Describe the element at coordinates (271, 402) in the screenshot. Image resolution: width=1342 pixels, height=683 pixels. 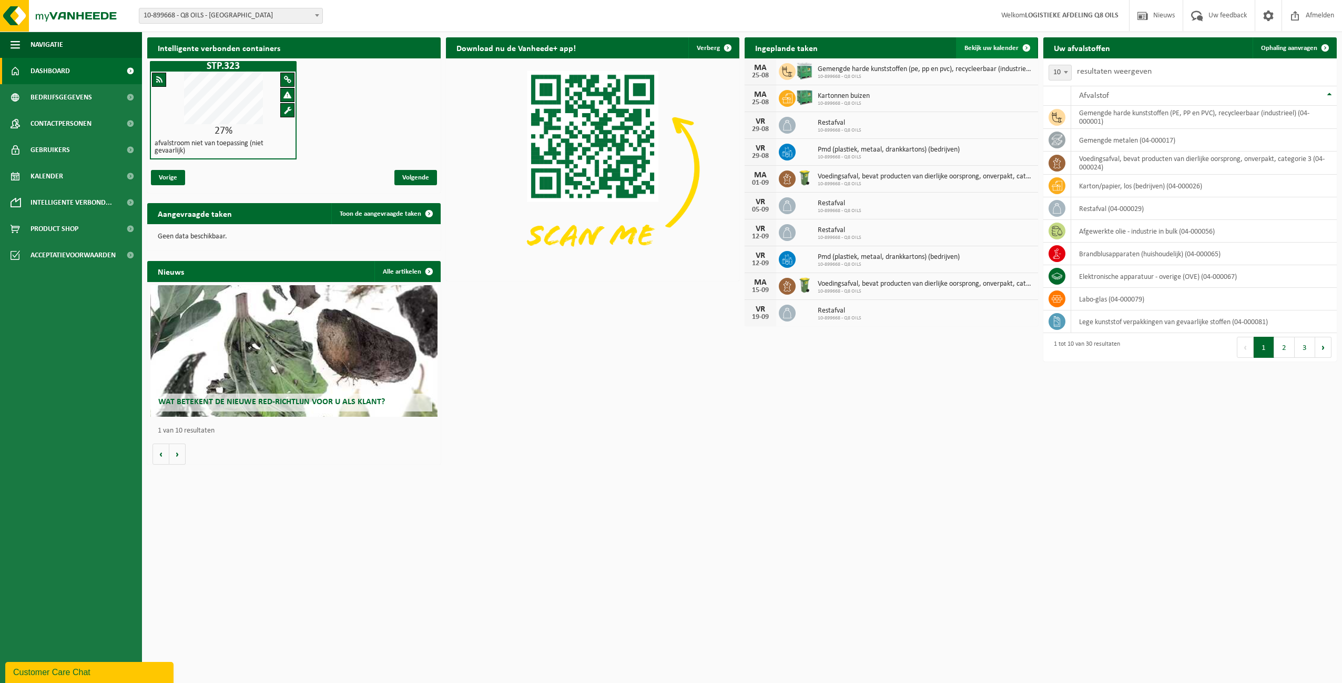
I see `span: Wat betekent de nieuwe RED-richtlijn voor u als klant?` at that location.